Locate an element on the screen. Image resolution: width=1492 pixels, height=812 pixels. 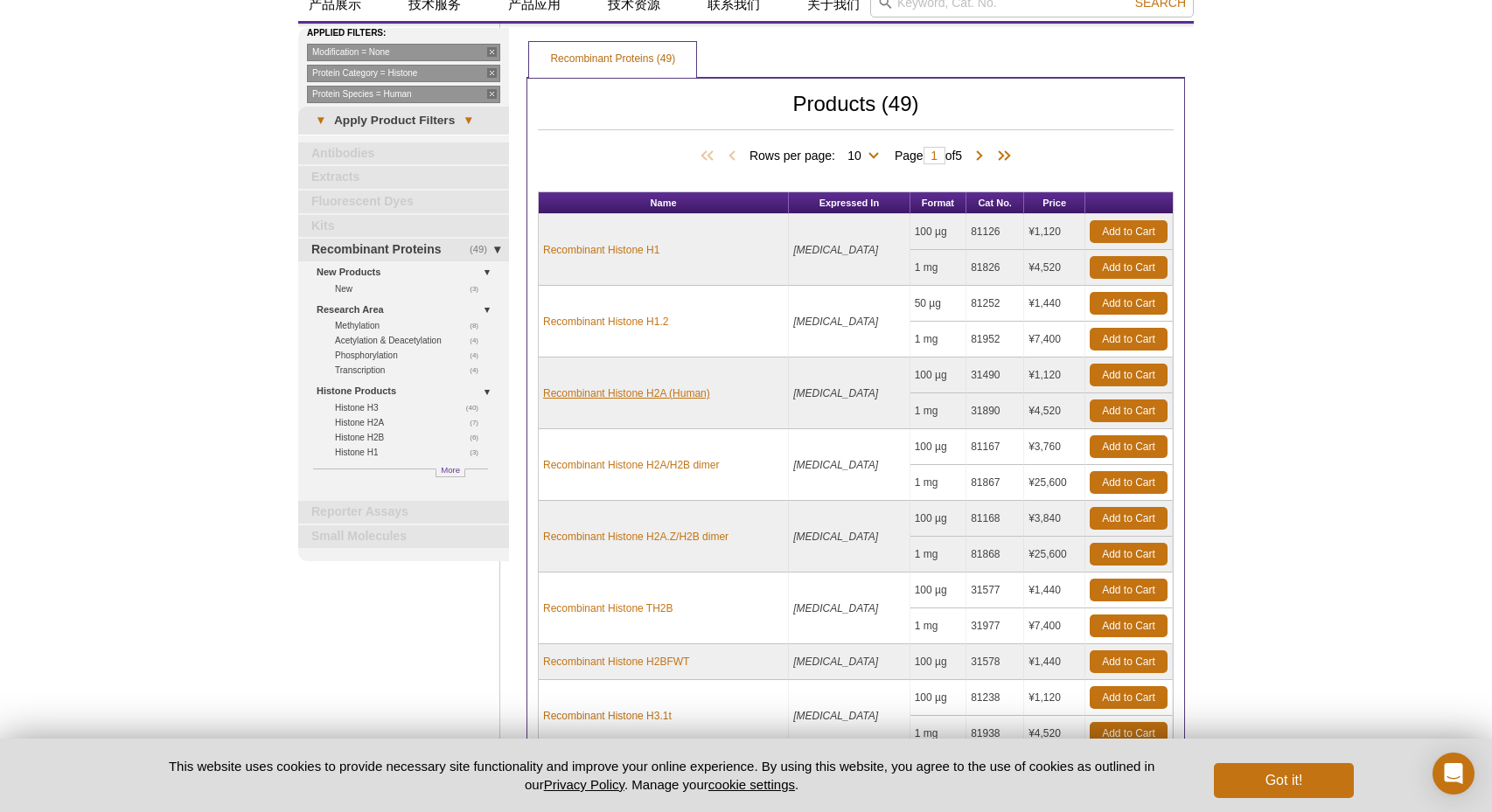
td: 31578 is located at coordinates (995, 662).